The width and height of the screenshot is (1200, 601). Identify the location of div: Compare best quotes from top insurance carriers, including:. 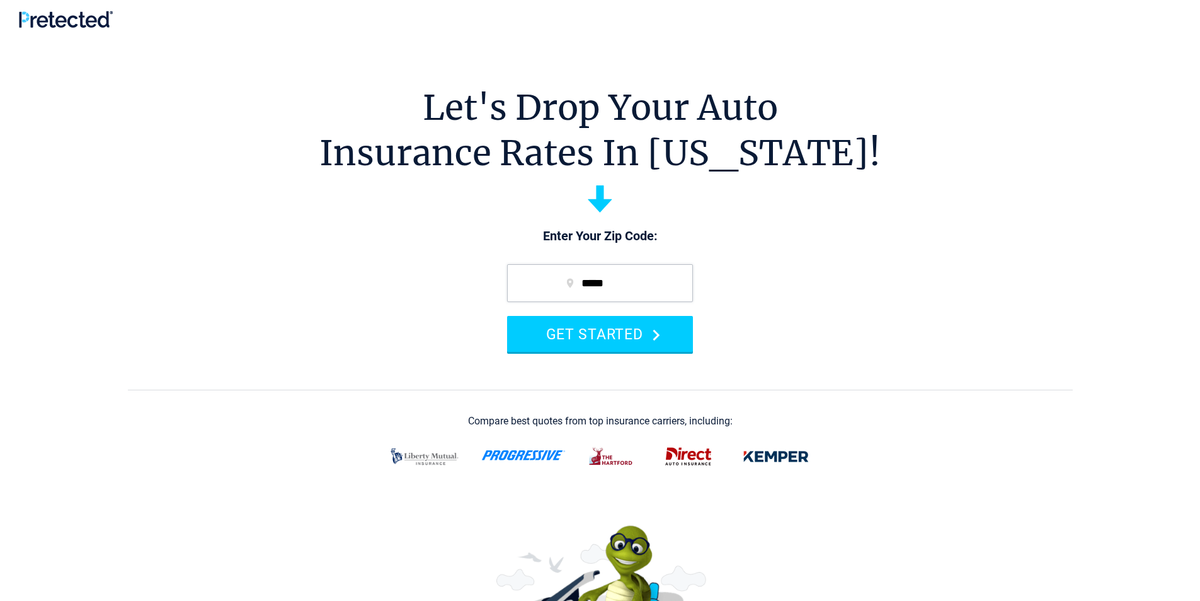
(601, 421).